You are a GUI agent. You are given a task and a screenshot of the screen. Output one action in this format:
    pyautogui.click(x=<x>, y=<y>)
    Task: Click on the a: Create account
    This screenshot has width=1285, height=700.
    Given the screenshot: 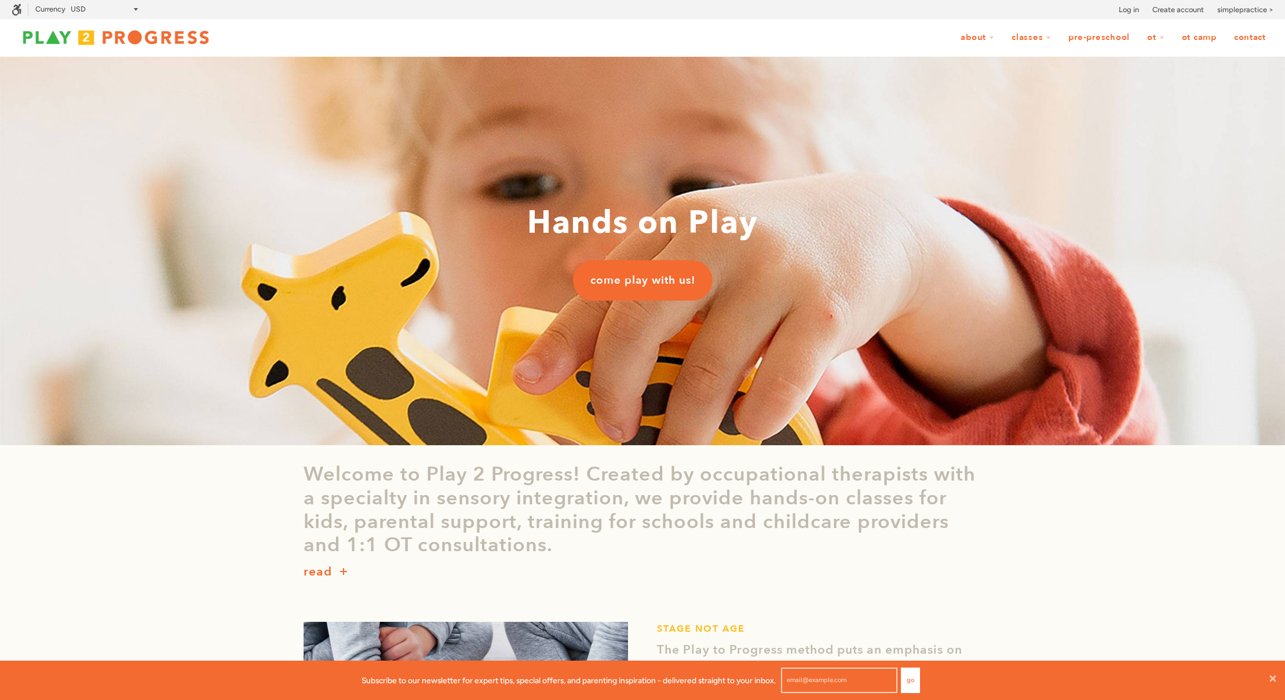 What is the action you would take?
    pyautogui.click(x=1178, y=10)
    